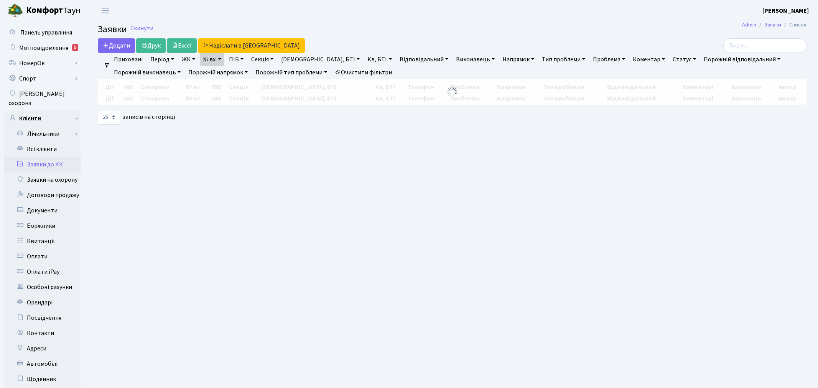 The width and height of the screenshot is (818, 388). Describe the element at coordinates (42, 195) in the screenshot. I see `a: Договори продажу` at that location.